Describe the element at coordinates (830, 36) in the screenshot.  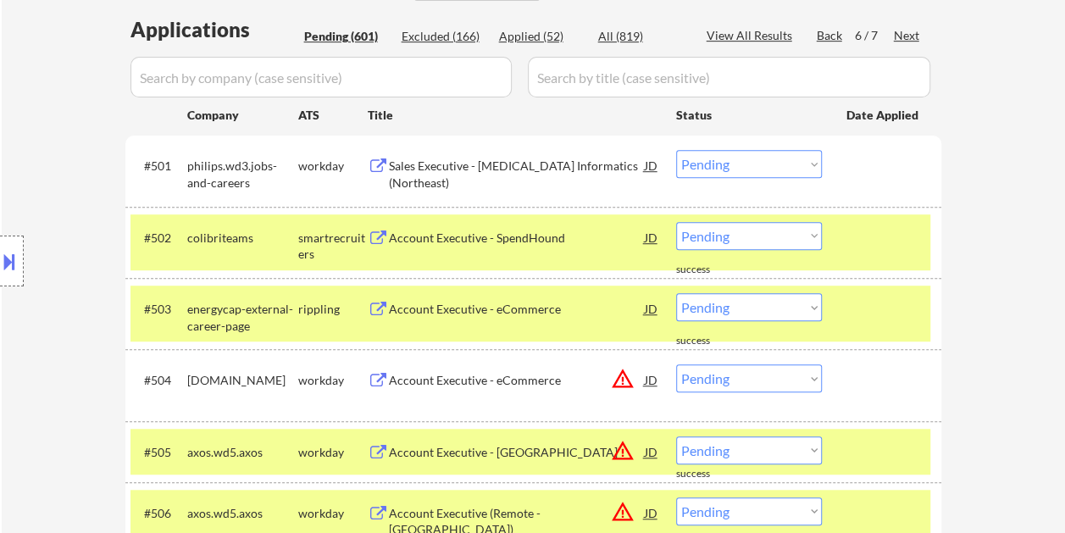
I see `div: Back` at that location.